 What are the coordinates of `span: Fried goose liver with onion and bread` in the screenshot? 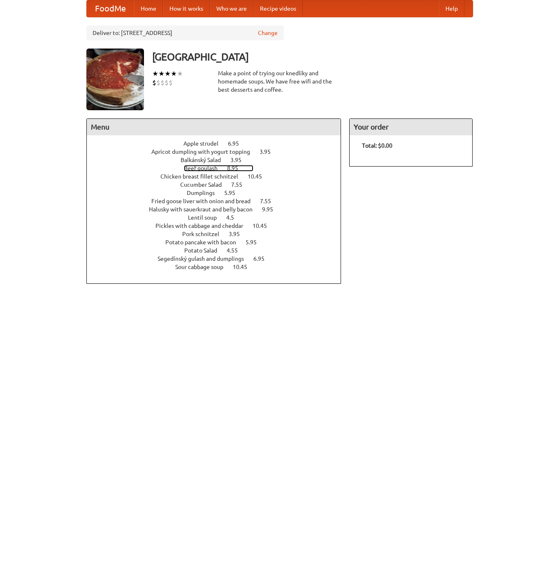 It's located at (205, 201).